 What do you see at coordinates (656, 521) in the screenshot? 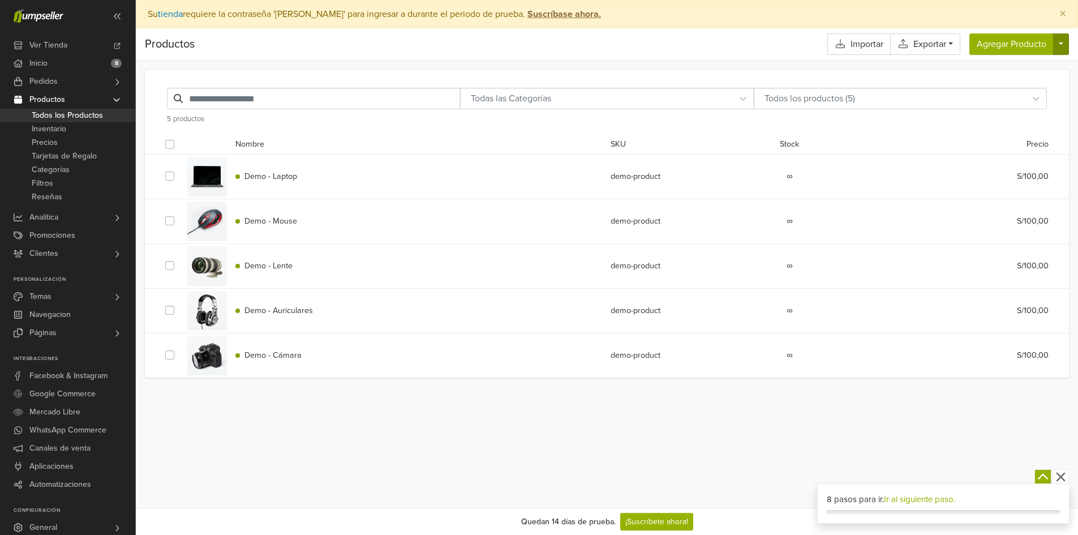
I see `a: ¡Suscríbete ahora!` at bounding box center [656, 521].